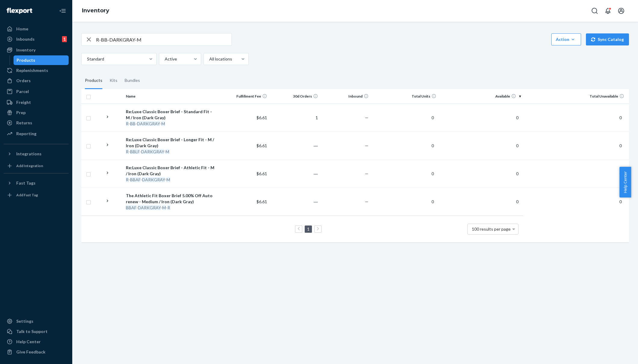 Image resolution: width=638 pixels, height=364 pixels. I want to click on div: 1, so click(64, 39).